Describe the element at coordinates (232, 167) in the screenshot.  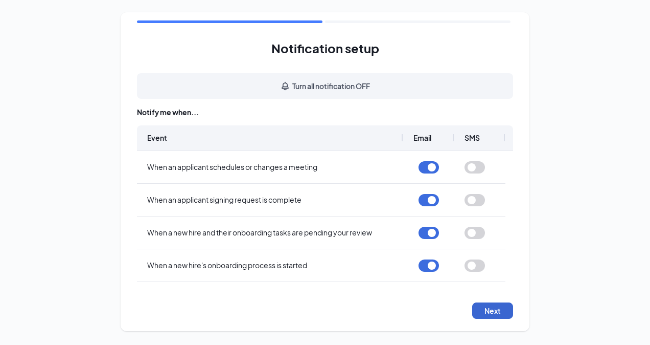
I see `span: When an applicant schedules or changes a meeting` at that location.